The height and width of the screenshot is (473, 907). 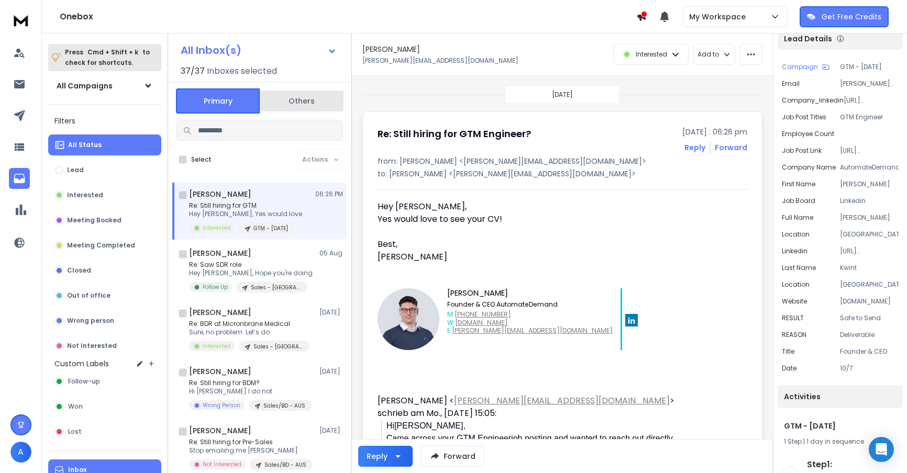 I want to click on p: All Status, so click(x=85, y=145).